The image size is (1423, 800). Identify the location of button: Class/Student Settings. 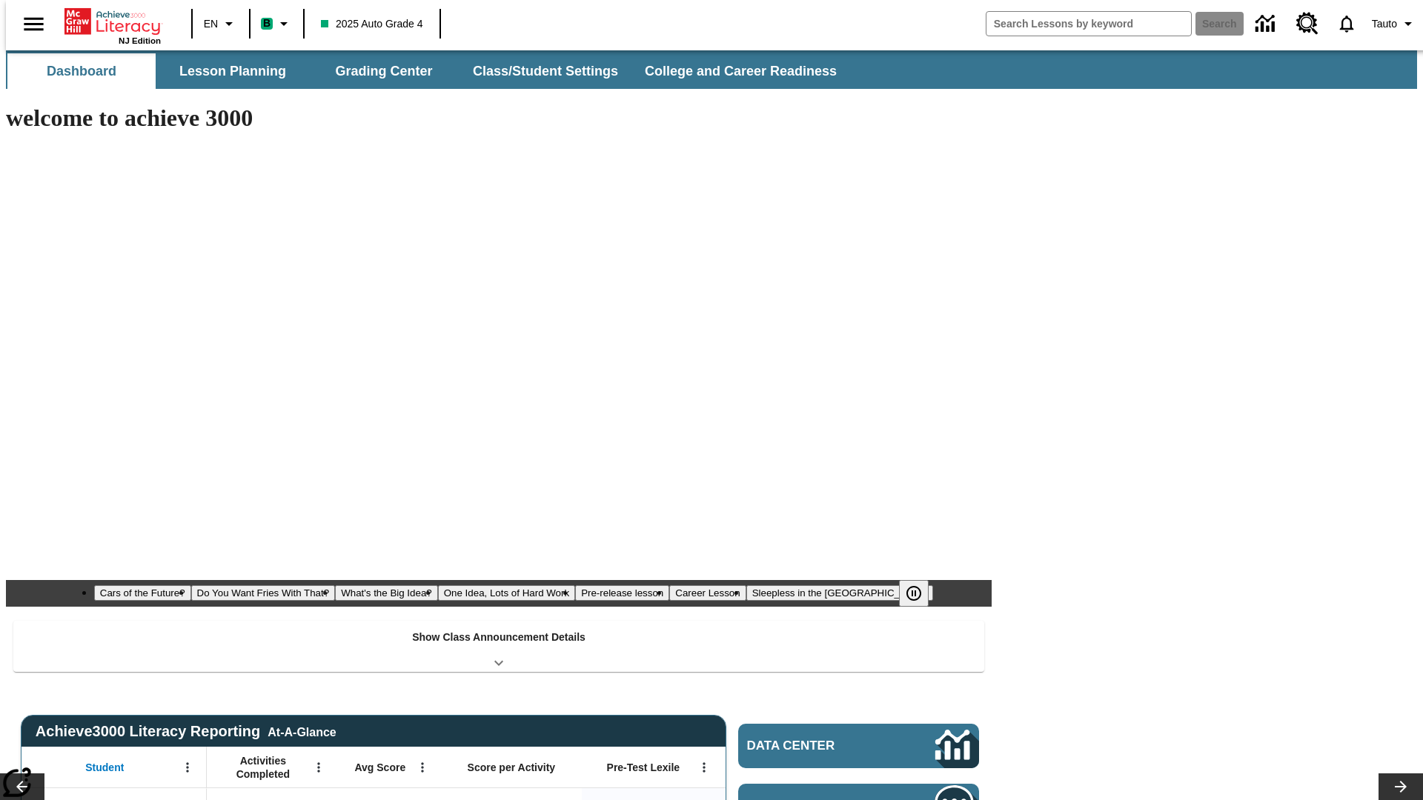
(545, 71).